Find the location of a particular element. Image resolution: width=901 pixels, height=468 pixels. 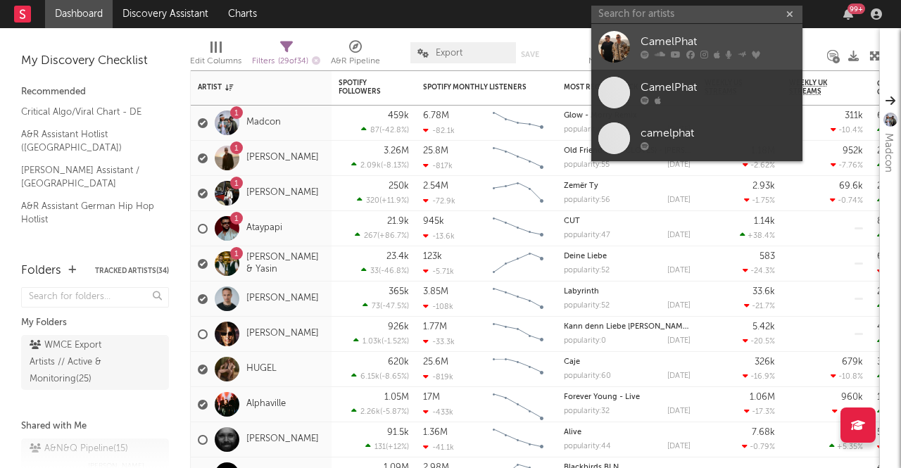

a: Glow - Morry Remix is located at coordinates (601, 115).